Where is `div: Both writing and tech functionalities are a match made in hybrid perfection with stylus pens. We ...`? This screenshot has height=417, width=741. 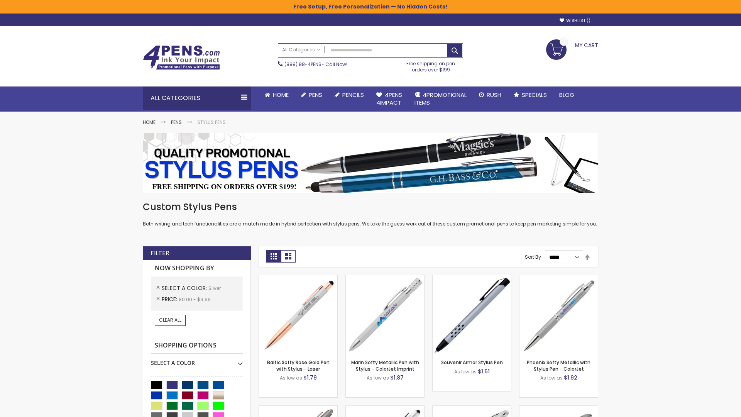
div: Both writing and tech functionalities are a match made in hybrid perfection with stylus pens. We ... is located at coordinates (370, 214).